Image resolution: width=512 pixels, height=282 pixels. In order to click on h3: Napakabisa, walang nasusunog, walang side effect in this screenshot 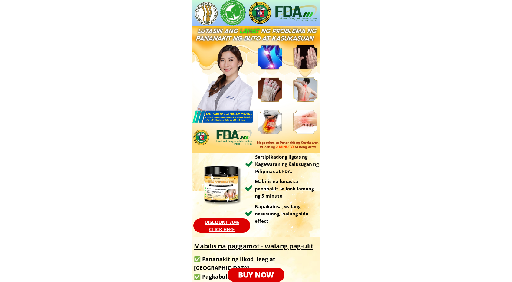, I will do `click(286, 213)`.